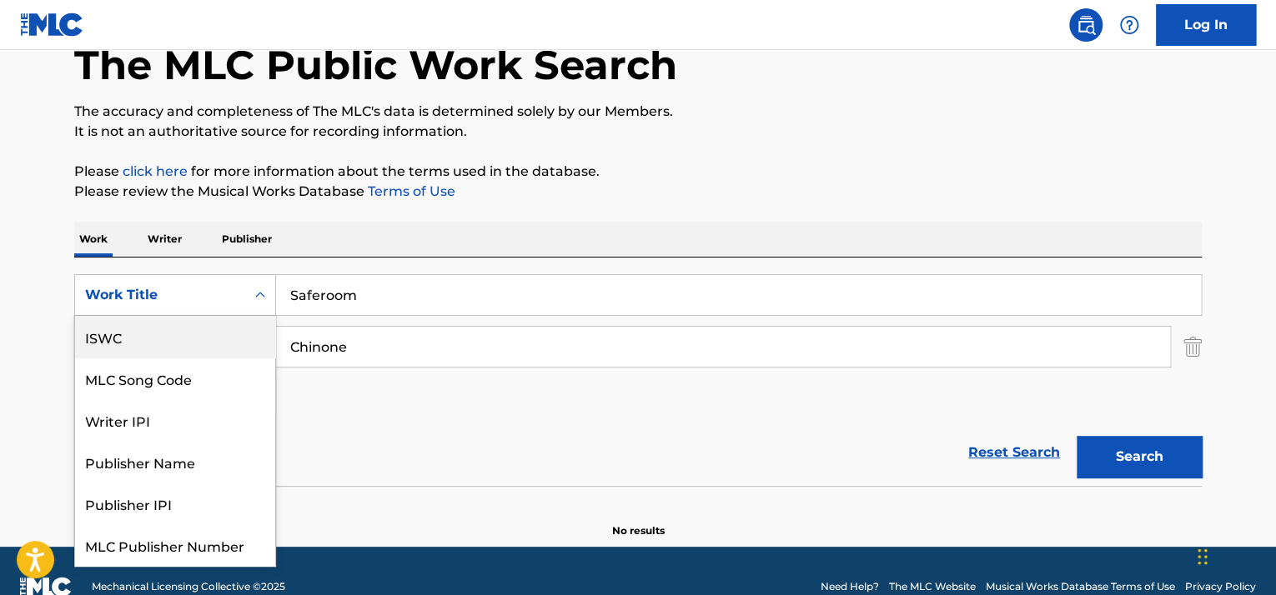 This screenshot has height=595, width=1276. Describe the element at coordinates (175, 337) in the screenshot. I see `div: ISWC` at that location.